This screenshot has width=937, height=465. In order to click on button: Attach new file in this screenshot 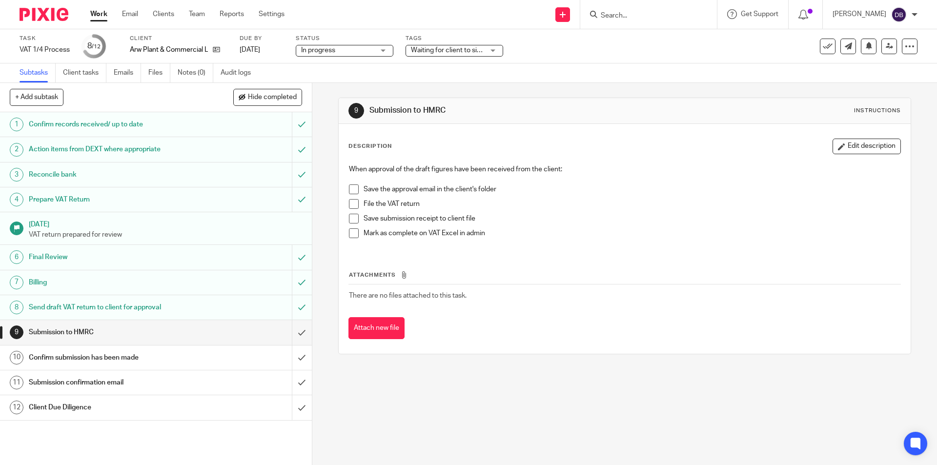, I will do `click(376, 328)`.